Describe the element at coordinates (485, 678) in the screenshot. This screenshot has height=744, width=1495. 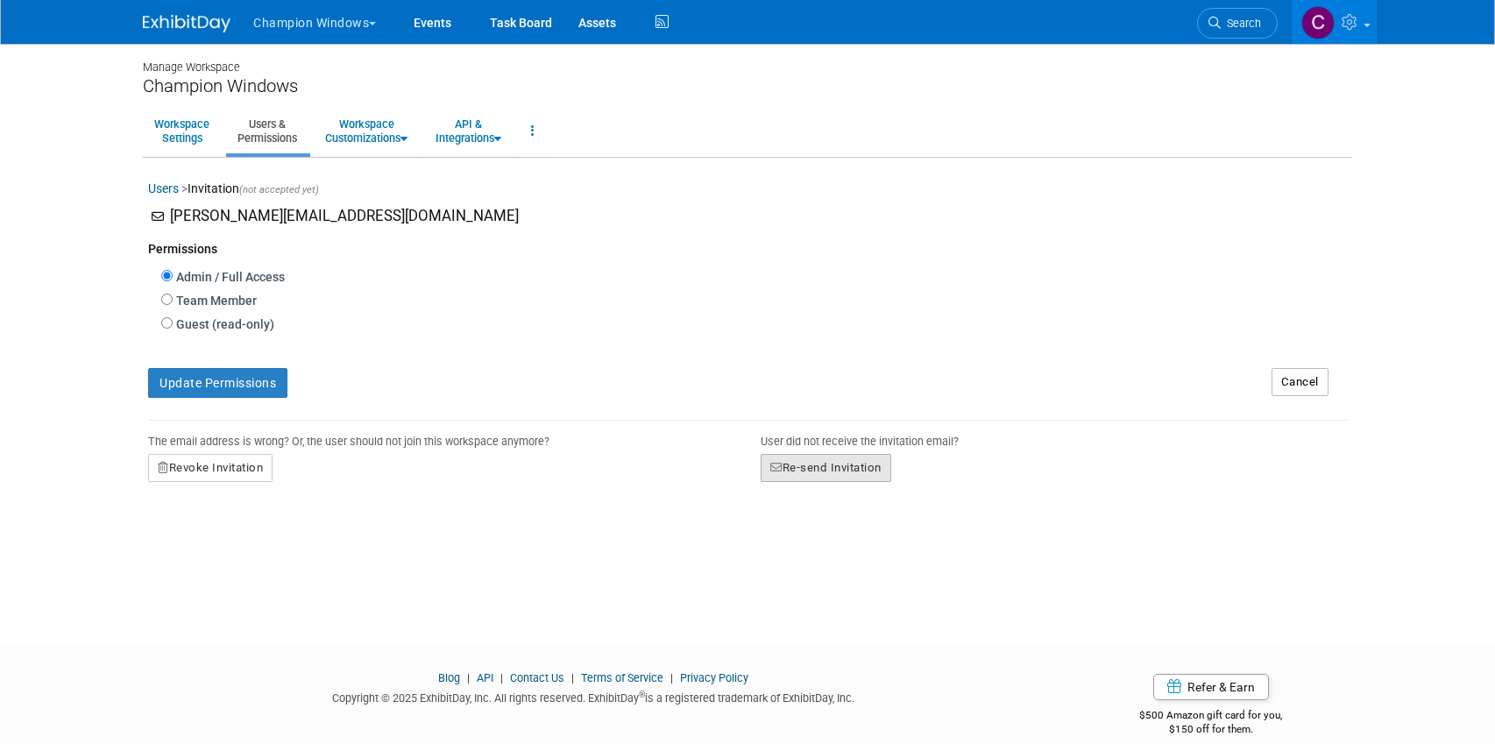
I see `a: API` at that location.